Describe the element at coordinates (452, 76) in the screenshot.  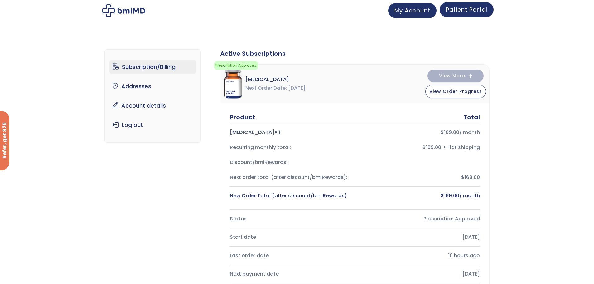
I see `span: View More` at that location.